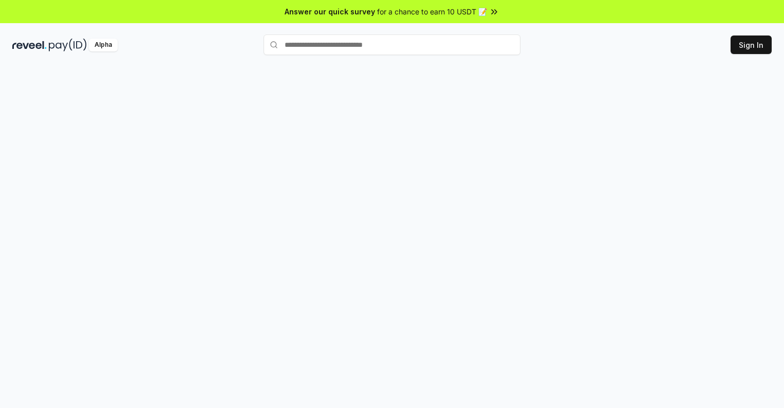 This screenshot has height=408, width=784. I want to click on button: Sign In, so click(752, 45).